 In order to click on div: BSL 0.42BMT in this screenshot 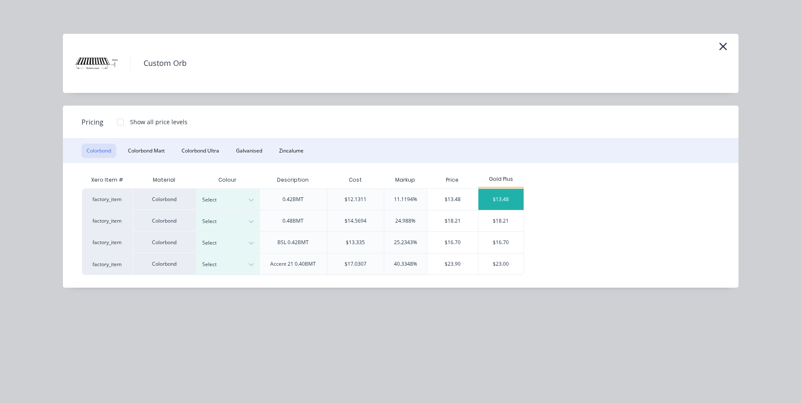, I will do `click(293, 242)`.